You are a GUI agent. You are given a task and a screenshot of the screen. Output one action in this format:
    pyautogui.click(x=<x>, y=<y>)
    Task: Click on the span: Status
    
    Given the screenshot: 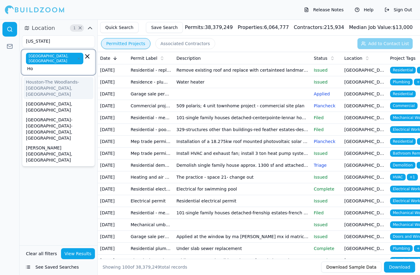 What is the action you would take?
    pyautogui.click(x=320, y=58)
    